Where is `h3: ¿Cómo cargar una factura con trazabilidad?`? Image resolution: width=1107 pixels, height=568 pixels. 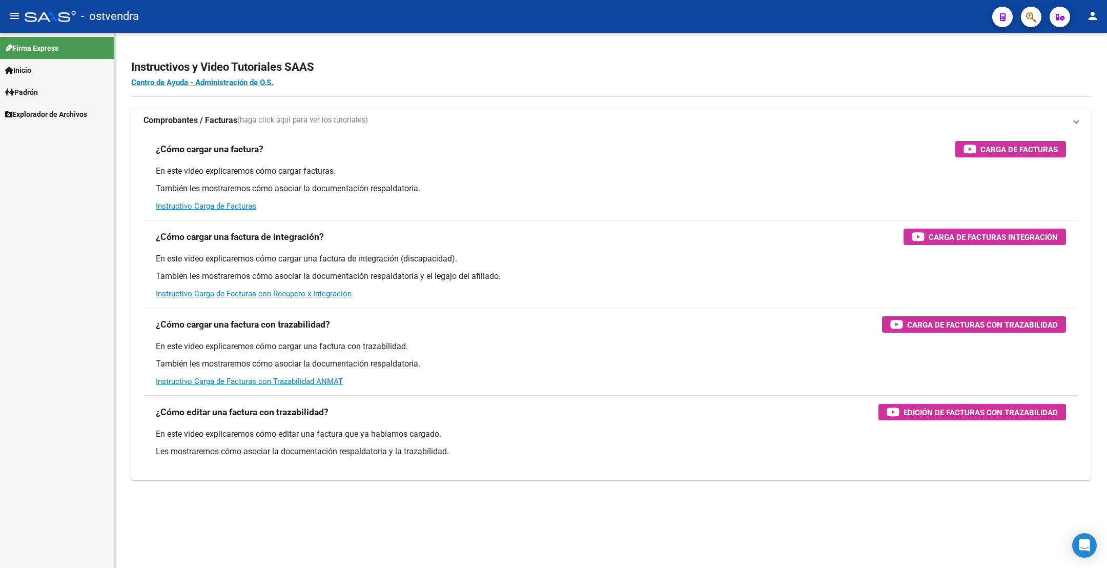 h3: ¿Cómo cargar una factura con trazabilidad? is located at coordinates (243, 325).